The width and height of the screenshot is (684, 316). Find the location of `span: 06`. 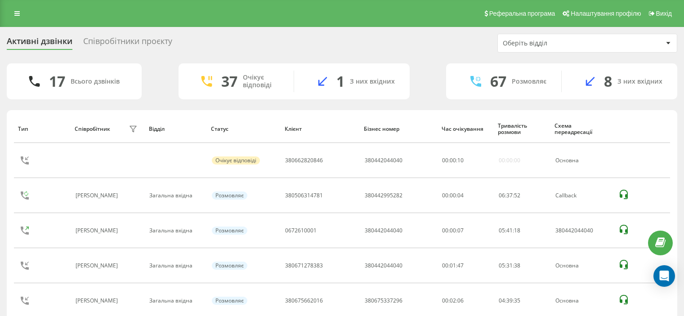

span: 06 is located at coordinates (502, 195).